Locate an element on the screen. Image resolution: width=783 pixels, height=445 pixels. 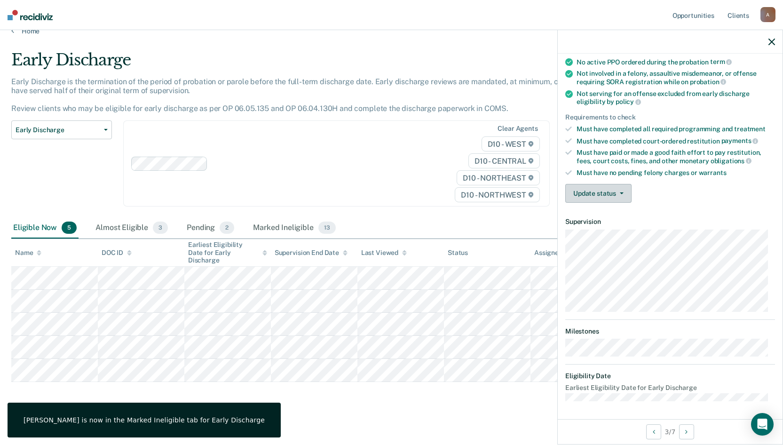
span: term is located at coordinates (721, 62).